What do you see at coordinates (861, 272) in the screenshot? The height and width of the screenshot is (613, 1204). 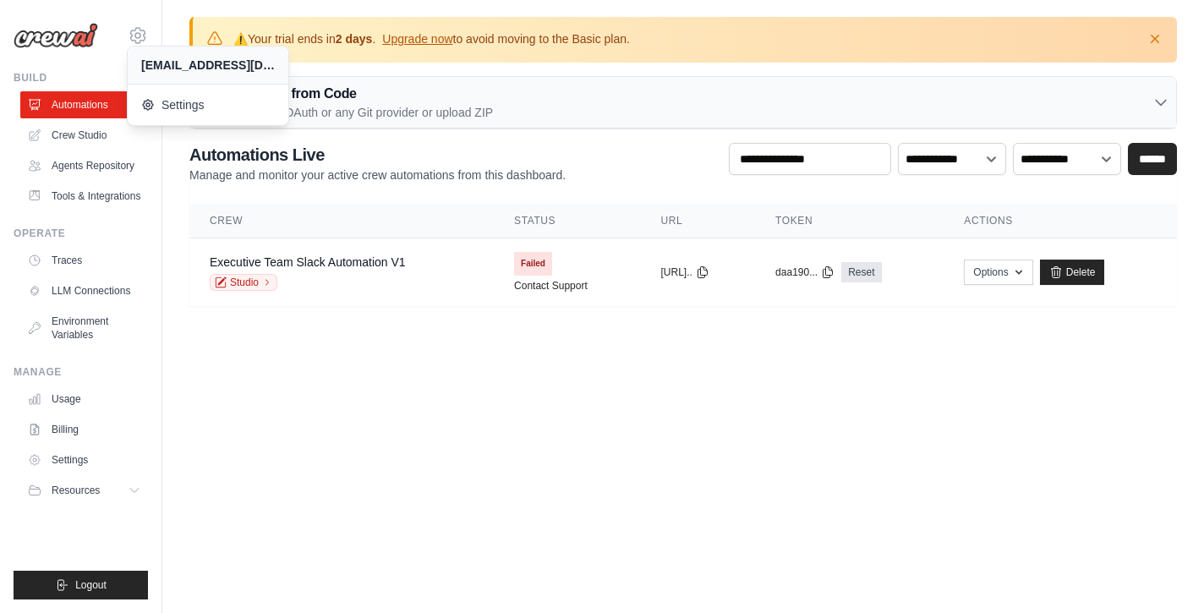 I see `a: Reset` at bounding box center [861, 272].